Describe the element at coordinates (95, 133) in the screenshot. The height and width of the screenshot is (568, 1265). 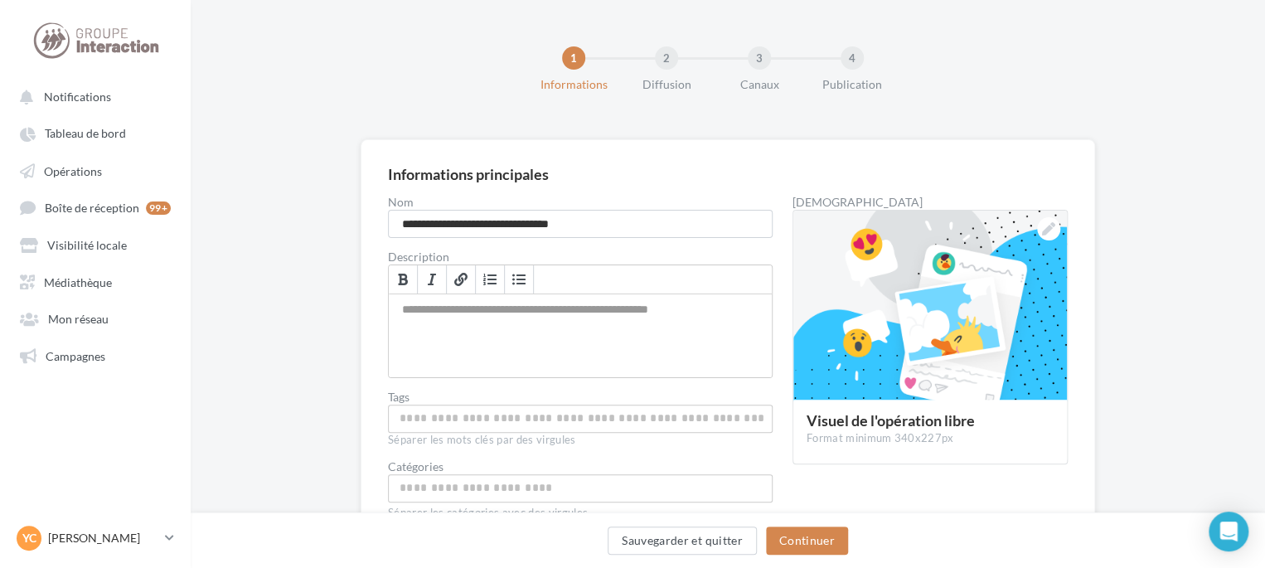
I see `a: Tableau de bord` at that location.